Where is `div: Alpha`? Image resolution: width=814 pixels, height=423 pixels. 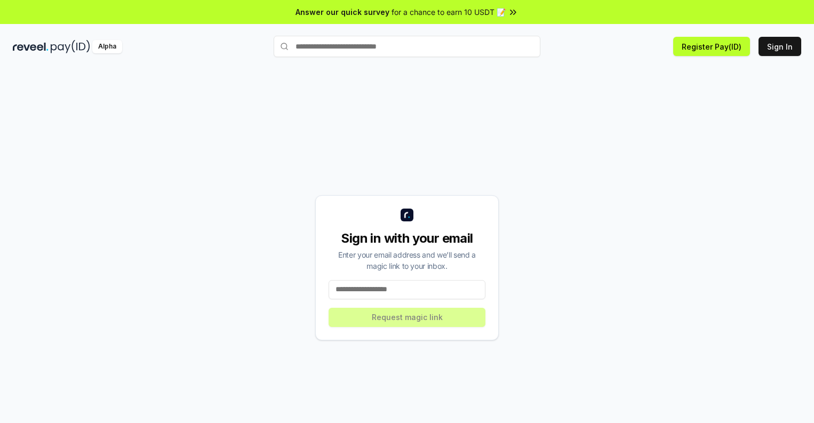
div: Alpha is located at coordinates (107, 46).